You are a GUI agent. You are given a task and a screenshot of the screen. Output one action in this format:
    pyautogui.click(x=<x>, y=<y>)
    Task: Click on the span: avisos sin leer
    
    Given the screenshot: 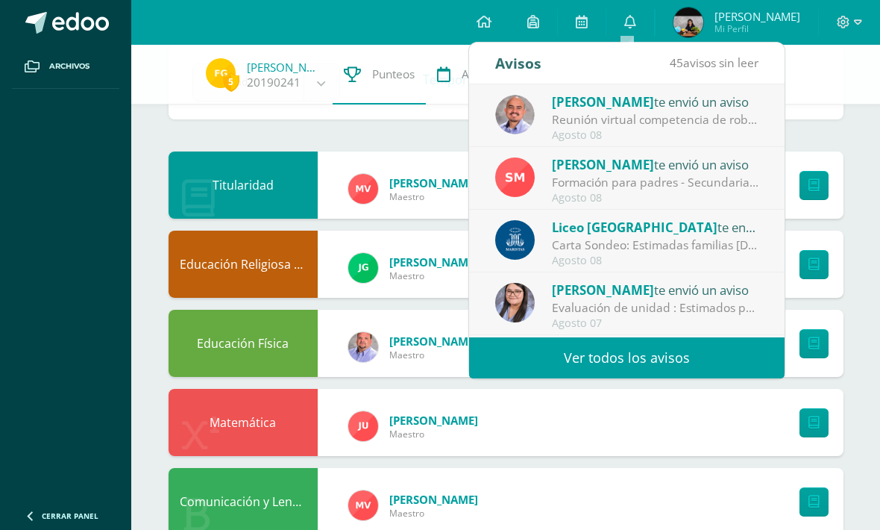 What is the action you would take?
    pyautogui.click(x=714, y=63)
    